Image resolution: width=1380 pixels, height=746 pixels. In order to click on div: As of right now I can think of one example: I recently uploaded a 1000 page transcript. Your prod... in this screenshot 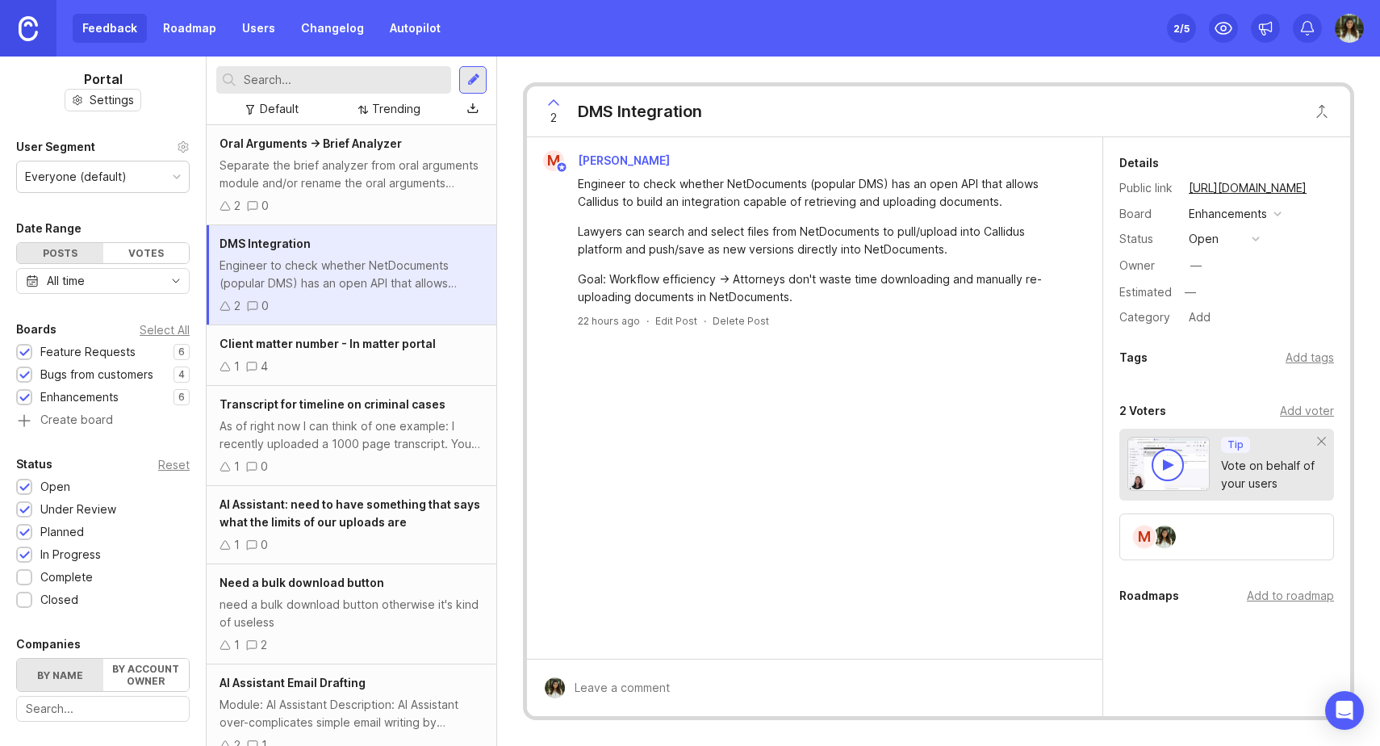, I will do `click(351, 435)`.